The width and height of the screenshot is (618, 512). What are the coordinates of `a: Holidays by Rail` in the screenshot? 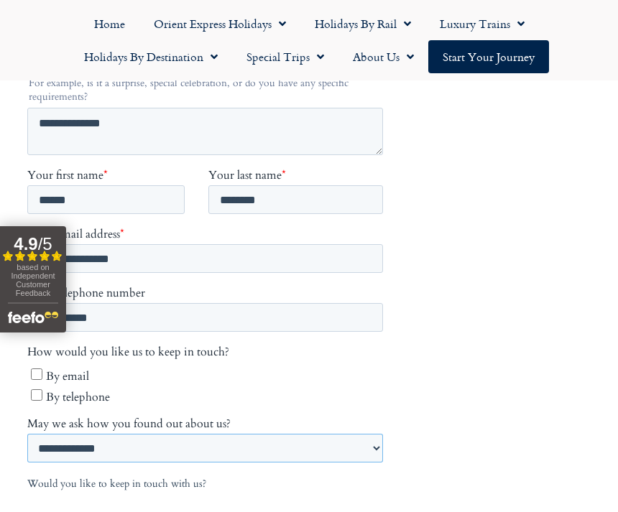 It's located at (363, 24).